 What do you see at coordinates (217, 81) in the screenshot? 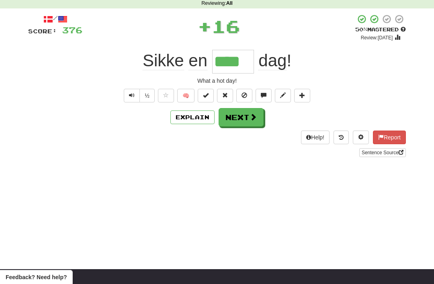
I see `div: What a hot day!` at bounding box center [217, 81].